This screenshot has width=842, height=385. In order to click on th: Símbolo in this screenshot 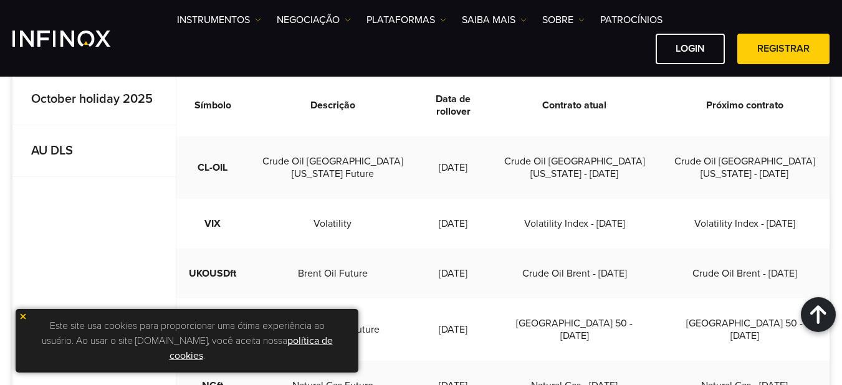, I will do `click(212, 105)`.